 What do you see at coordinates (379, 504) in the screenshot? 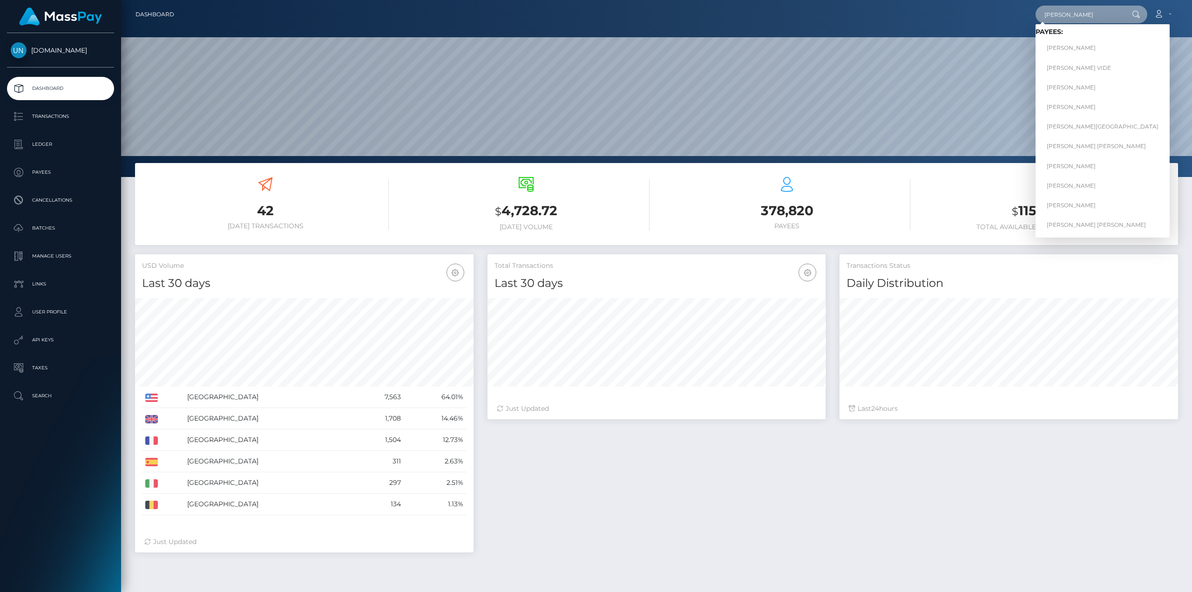
I see `td: 134` at bounding box center [379, 504].